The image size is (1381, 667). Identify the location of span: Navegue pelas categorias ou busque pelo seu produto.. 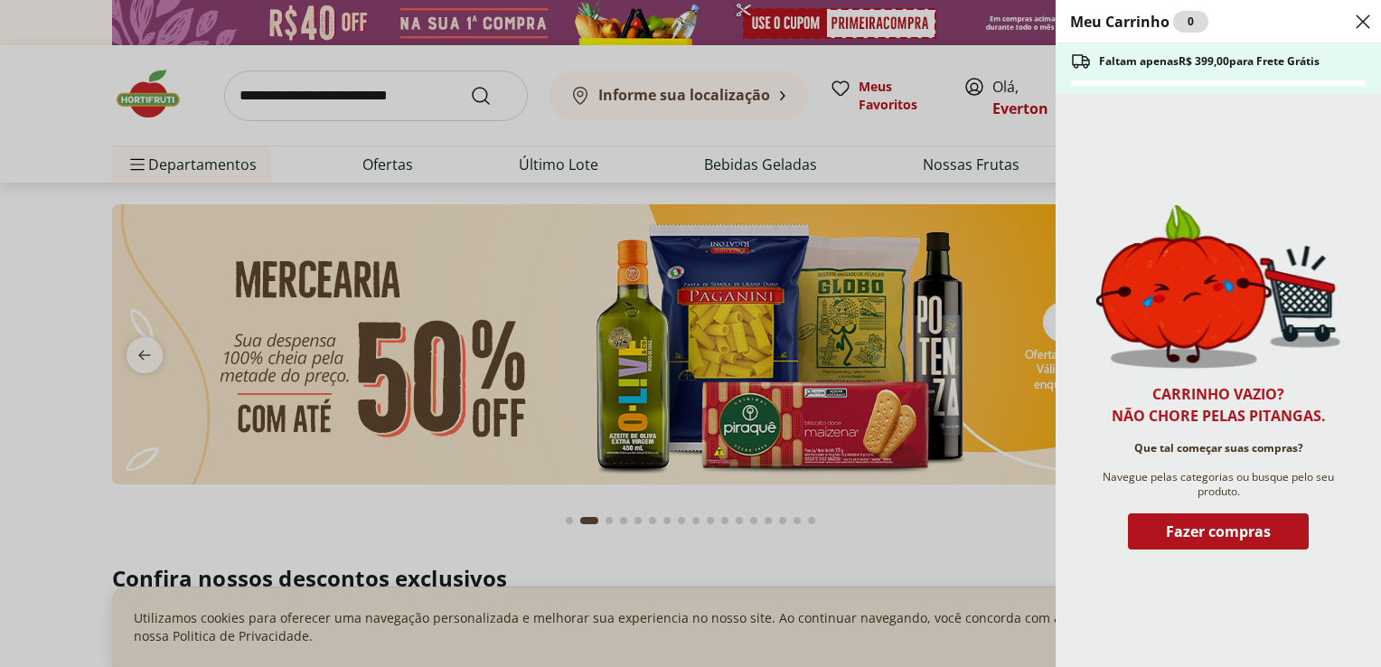
(1218, 484).